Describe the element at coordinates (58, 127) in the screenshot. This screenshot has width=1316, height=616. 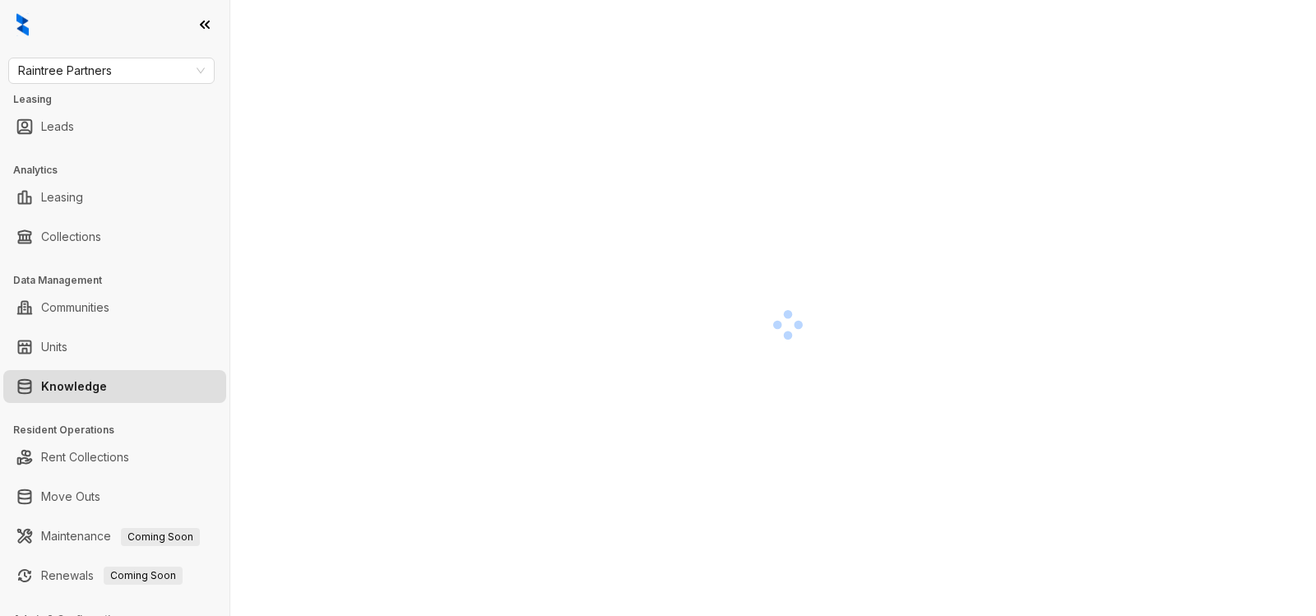
I see `a: Leads` at that location.